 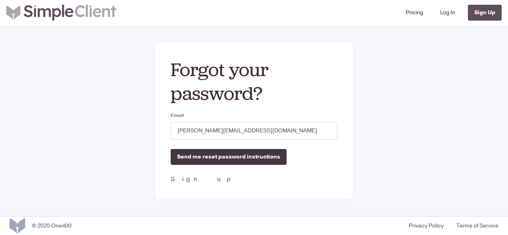 I want to click on a: Privacy Policy, so click(x=426, y=226).